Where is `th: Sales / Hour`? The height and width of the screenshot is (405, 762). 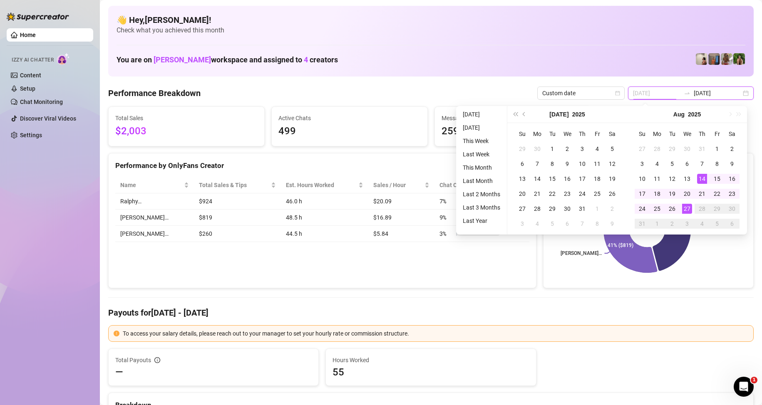 th: Sales / Hour is located at coordinates (401, 185).